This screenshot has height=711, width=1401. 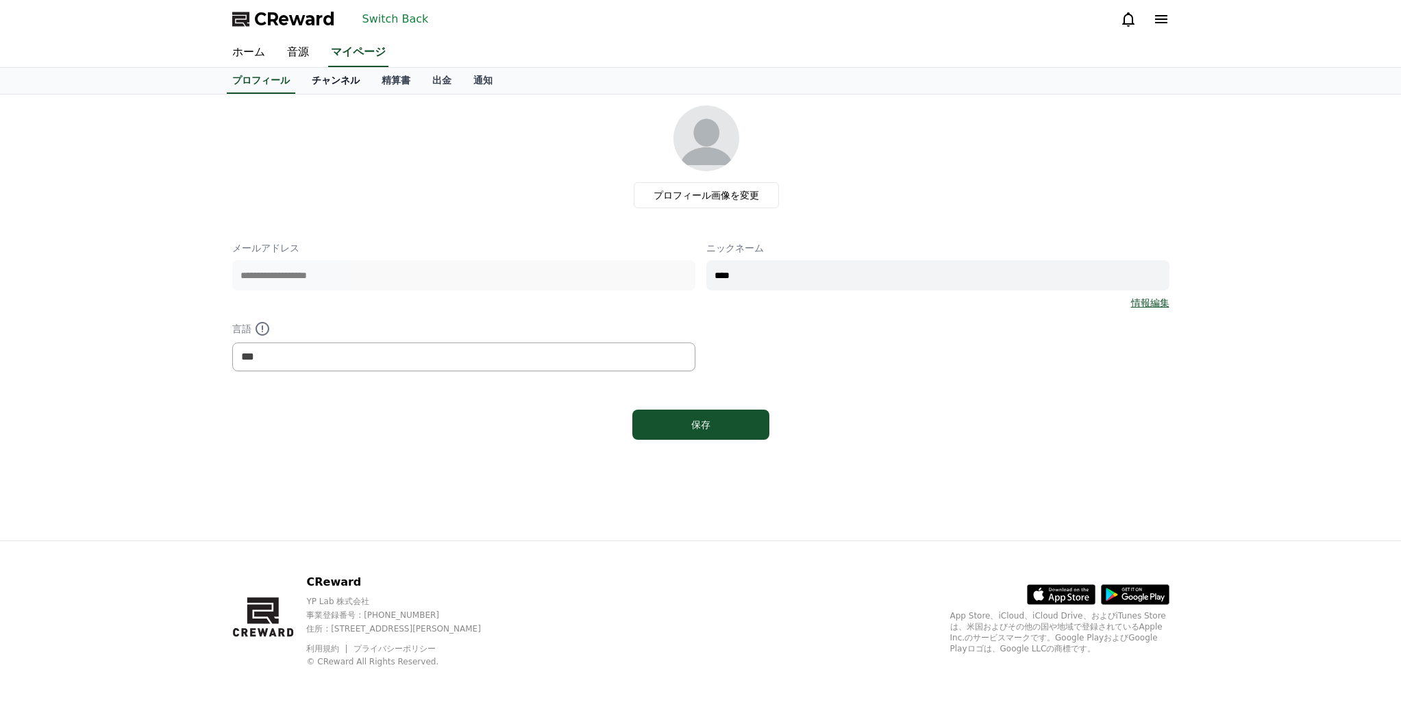 I want to click on p: メールアドレス, so click(x=464, y=248).